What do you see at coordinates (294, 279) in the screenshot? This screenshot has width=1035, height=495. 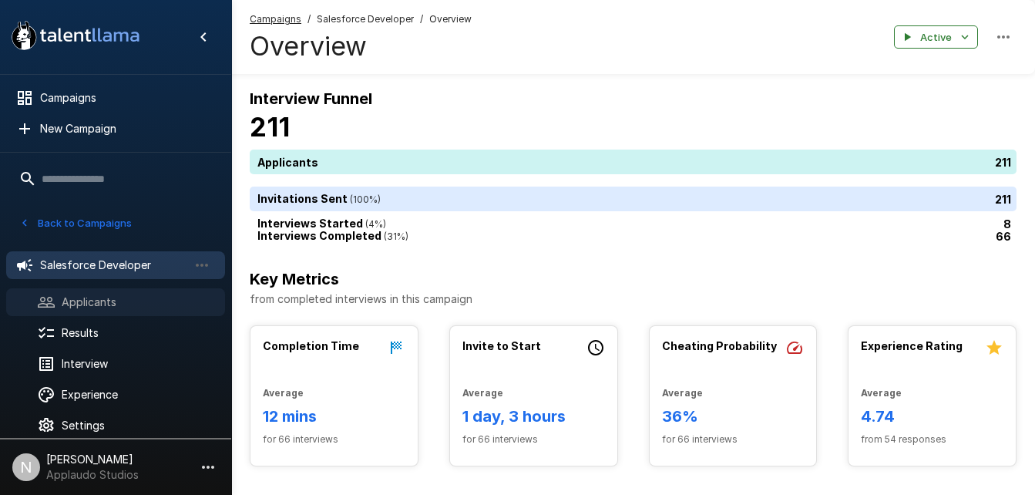 I see `b: Key Metrics` at bounding box center [294, 279].